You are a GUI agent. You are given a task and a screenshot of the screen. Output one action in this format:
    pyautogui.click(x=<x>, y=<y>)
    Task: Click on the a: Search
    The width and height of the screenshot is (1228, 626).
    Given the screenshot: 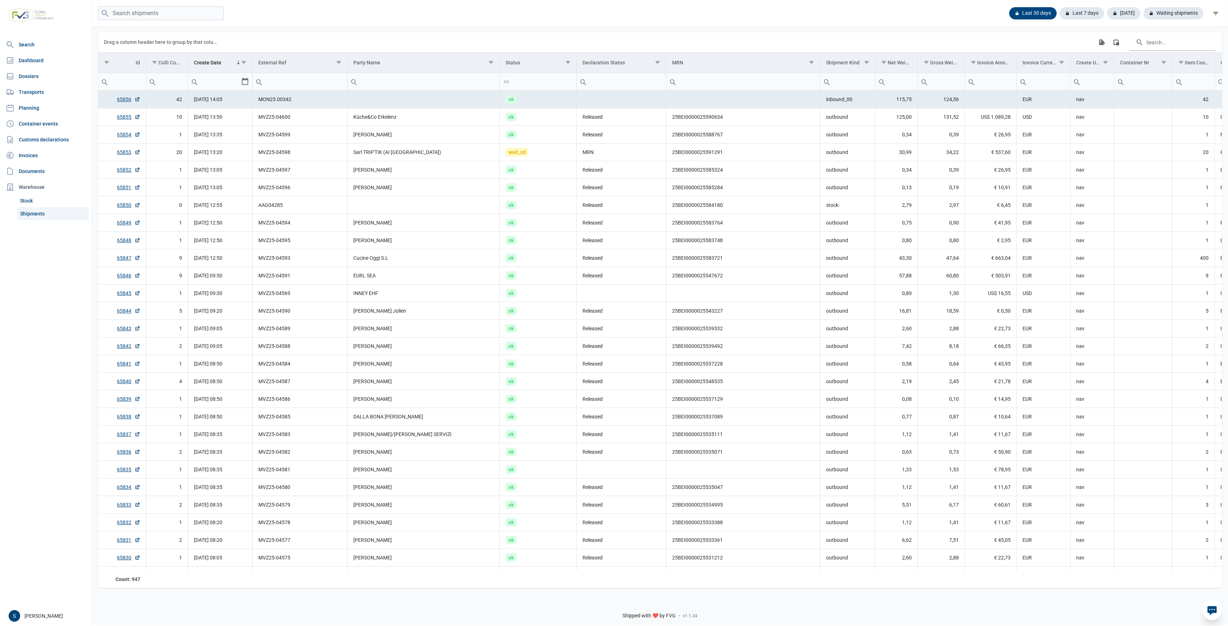 What is the action you would take?
    pyautogui.click(x=46, y=45)
    